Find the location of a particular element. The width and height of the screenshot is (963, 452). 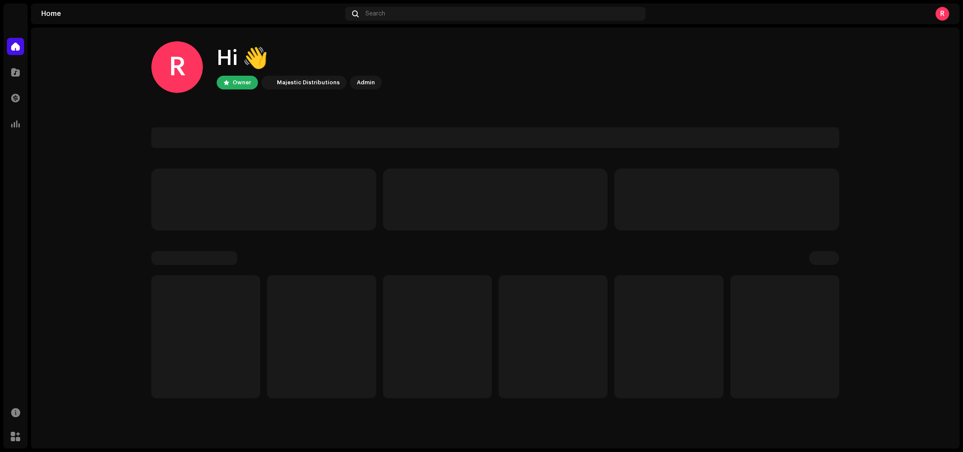

div: Owner is located at coordinates (242, 83).